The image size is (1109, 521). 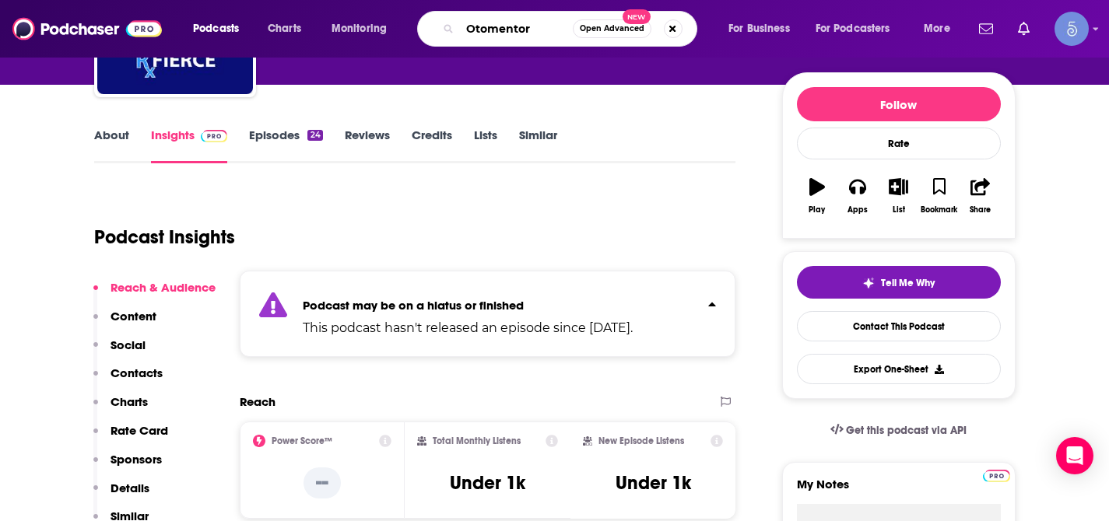 I want to click on p: Rate Card, so click(x=139, y=430).